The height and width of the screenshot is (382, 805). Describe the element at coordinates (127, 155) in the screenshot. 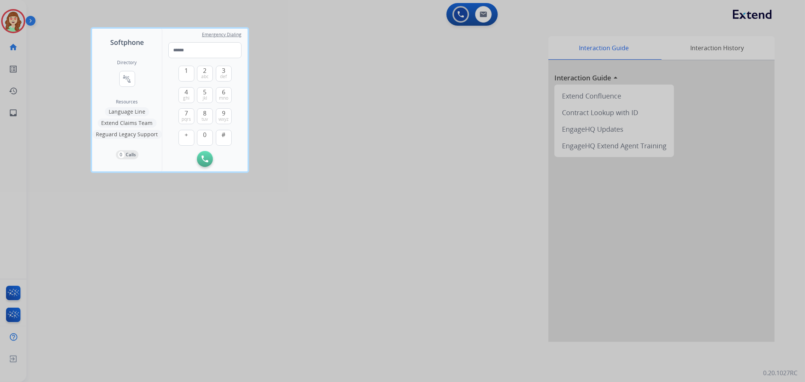

I see `button: 0Calls` at that location.